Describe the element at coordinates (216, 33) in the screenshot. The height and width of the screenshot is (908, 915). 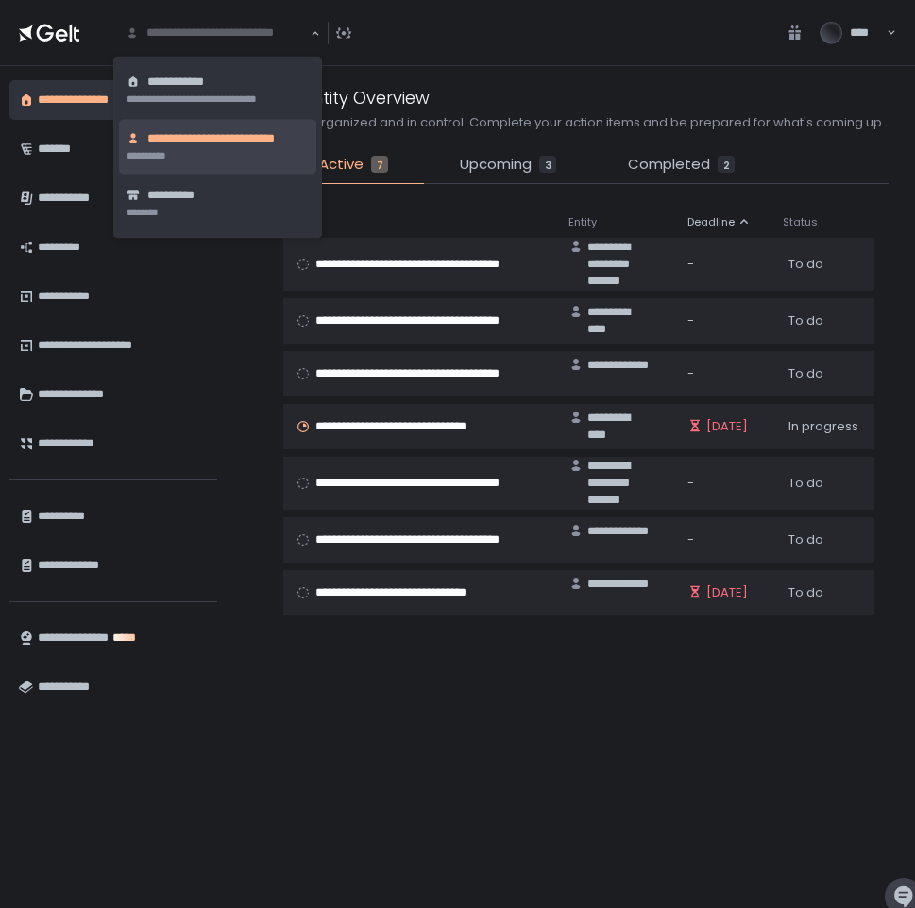
I see `div: Search for option` at that location.